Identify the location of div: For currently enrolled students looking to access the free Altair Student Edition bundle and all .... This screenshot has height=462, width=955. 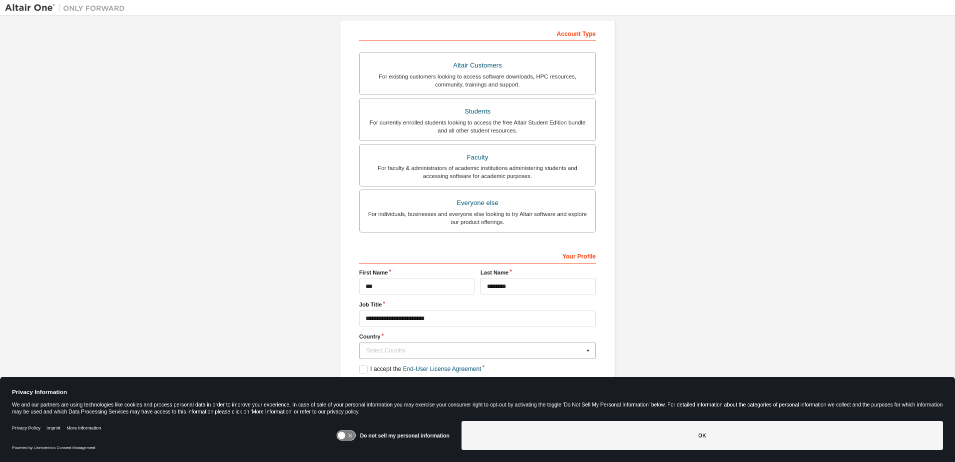
(478, 126).